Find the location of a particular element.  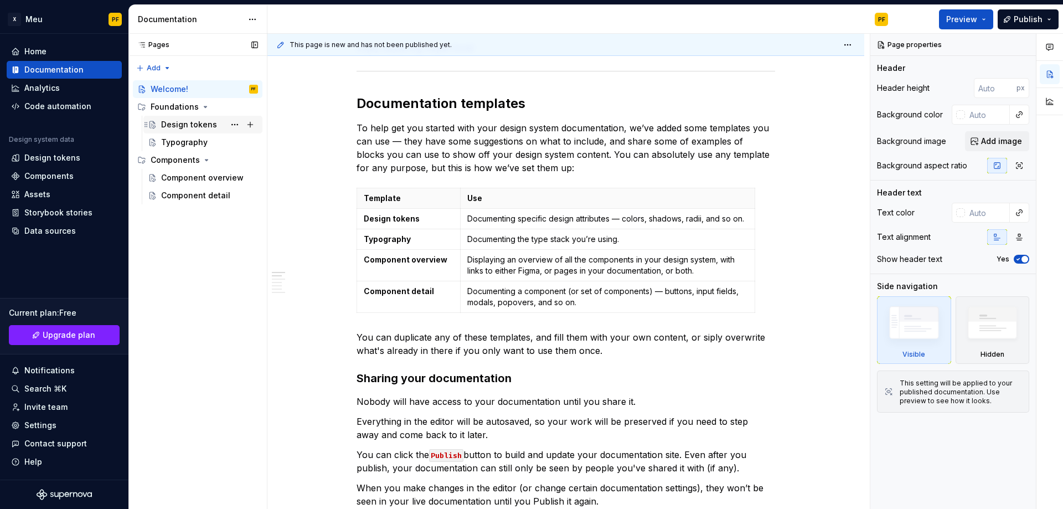

button: XMeuPF is located at coordinates (64, 19).